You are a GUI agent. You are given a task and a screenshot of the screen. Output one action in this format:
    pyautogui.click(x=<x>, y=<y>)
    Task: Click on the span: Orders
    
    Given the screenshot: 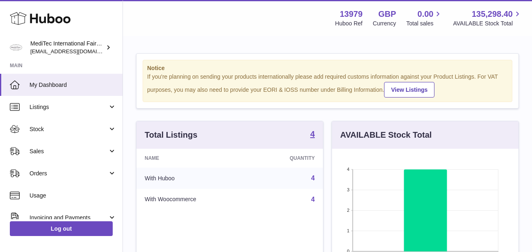 What is the action you would take?
    pyautogui.click(x=68, y=173)
    